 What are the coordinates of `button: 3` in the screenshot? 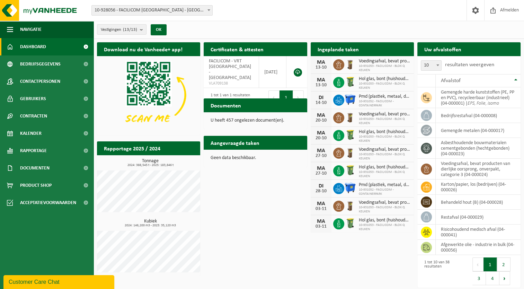 It's located at (479, 278).